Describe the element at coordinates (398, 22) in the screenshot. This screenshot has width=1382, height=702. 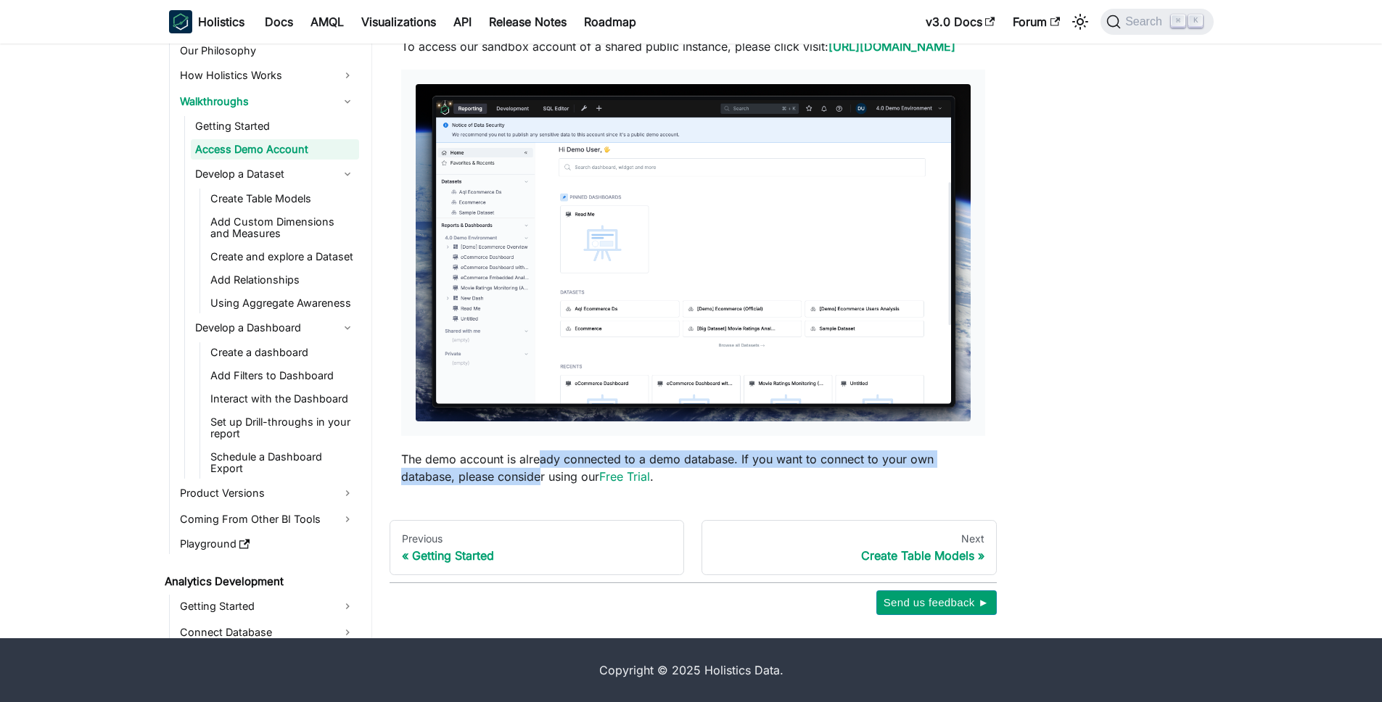
I see `a: Visualizations` at that location.